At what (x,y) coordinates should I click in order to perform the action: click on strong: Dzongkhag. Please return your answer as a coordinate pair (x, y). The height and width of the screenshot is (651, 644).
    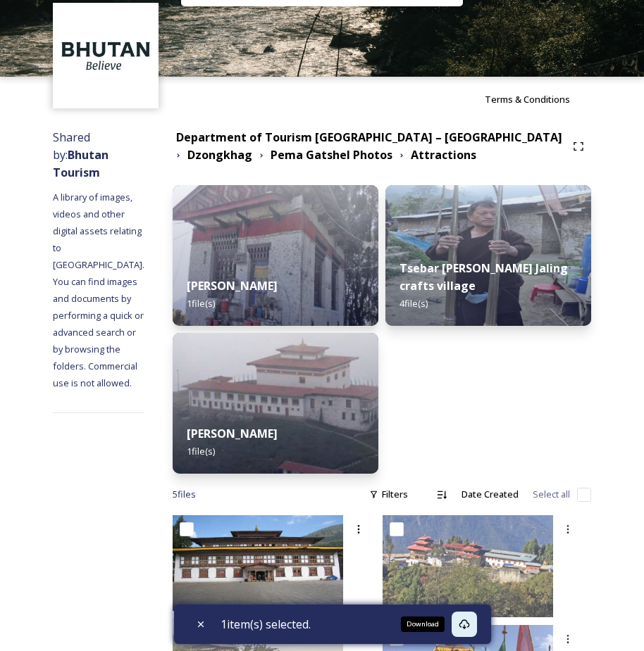
    Looking at the image, I should click on (220, 155).